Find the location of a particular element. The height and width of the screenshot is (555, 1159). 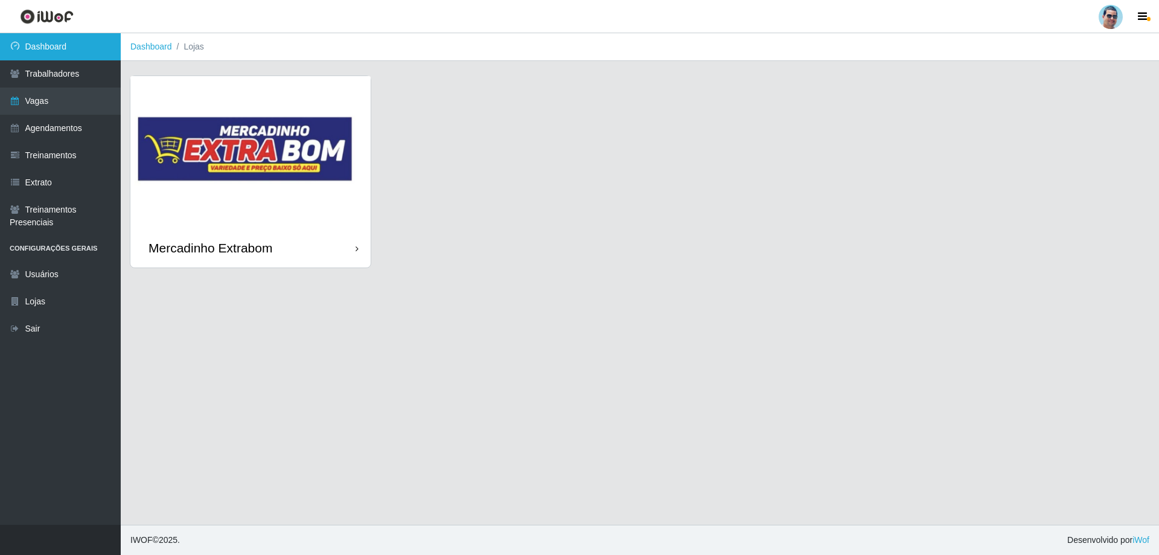

li: Lojas is located at coordinates (188, 46).